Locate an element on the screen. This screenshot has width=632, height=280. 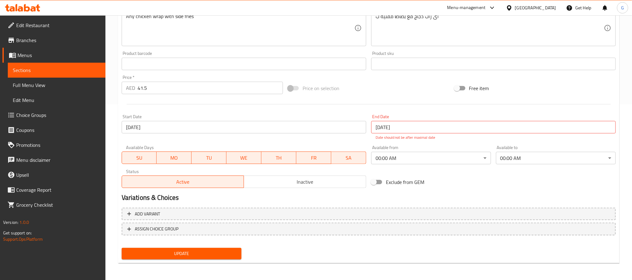
span: Add variant is located at coordinates (147, 214).